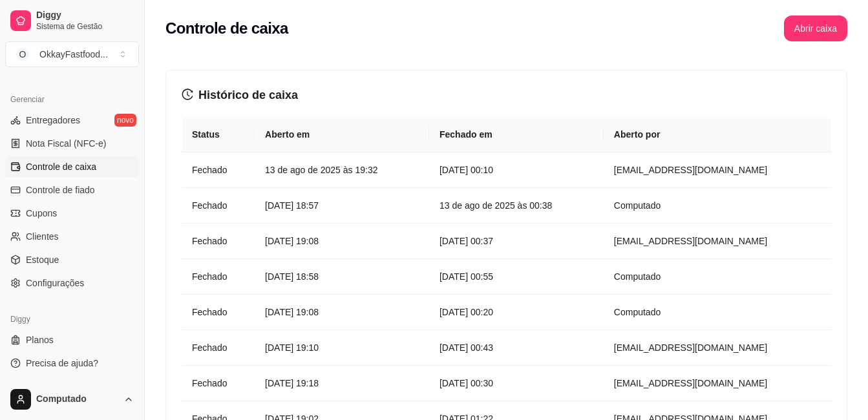  I want to click on button: Abrir caixa, so click(815, 28).